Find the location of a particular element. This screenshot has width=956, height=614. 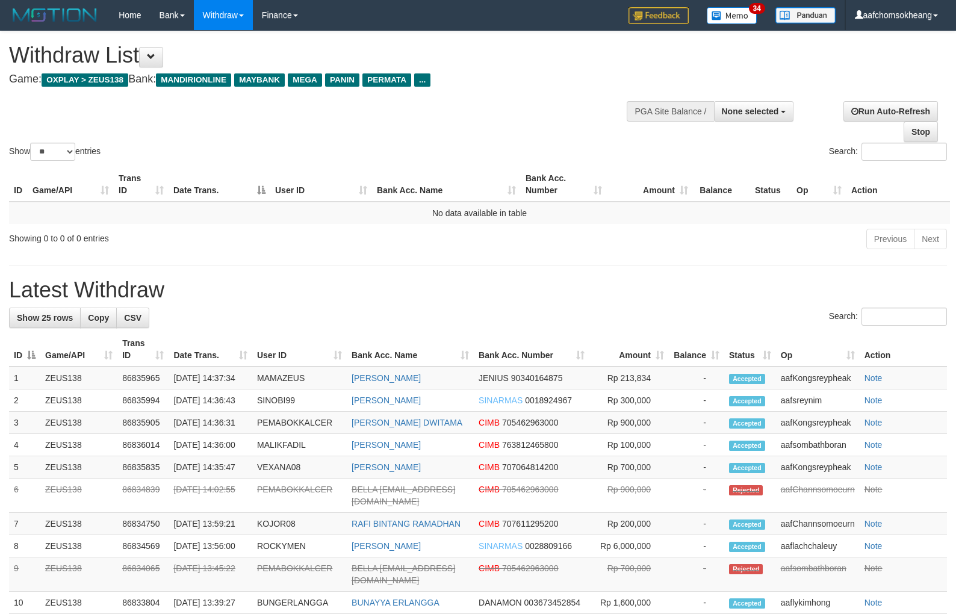

td: 86834065 is located at coordinates (143, 575).